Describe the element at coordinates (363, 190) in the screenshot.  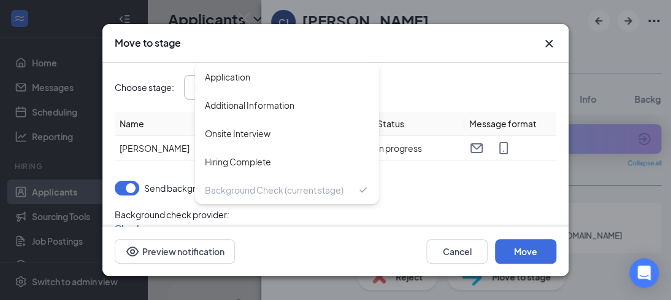
I see `svg: Checkmark` at that location.